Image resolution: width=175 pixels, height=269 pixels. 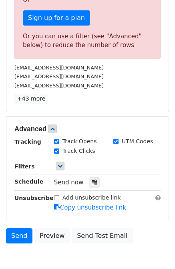 I want to click on div: Chat Widget, so click(x=155, y=250).